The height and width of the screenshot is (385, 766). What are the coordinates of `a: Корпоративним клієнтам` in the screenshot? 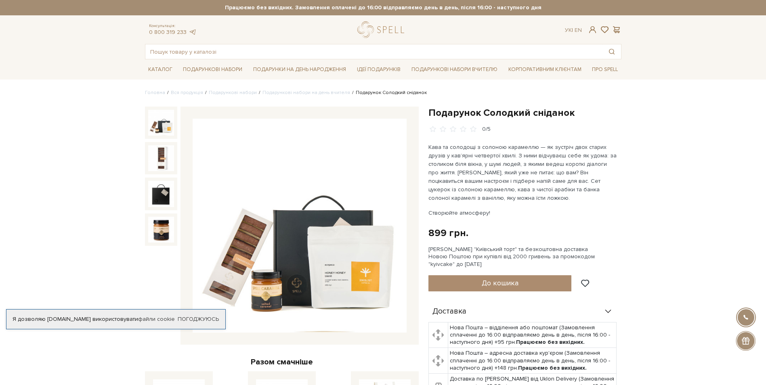 It's located at (545, 69).